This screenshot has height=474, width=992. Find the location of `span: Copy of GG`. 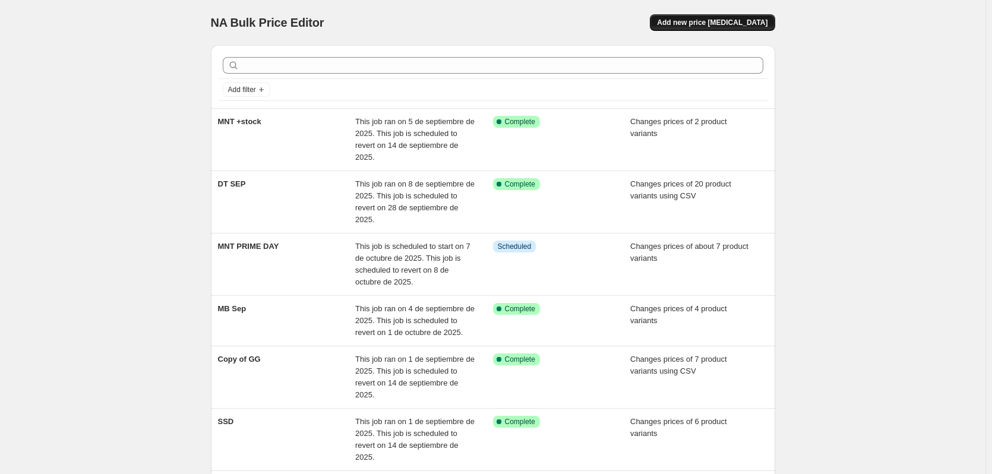

span: Copy of GG is located at coordinates (240, 359).